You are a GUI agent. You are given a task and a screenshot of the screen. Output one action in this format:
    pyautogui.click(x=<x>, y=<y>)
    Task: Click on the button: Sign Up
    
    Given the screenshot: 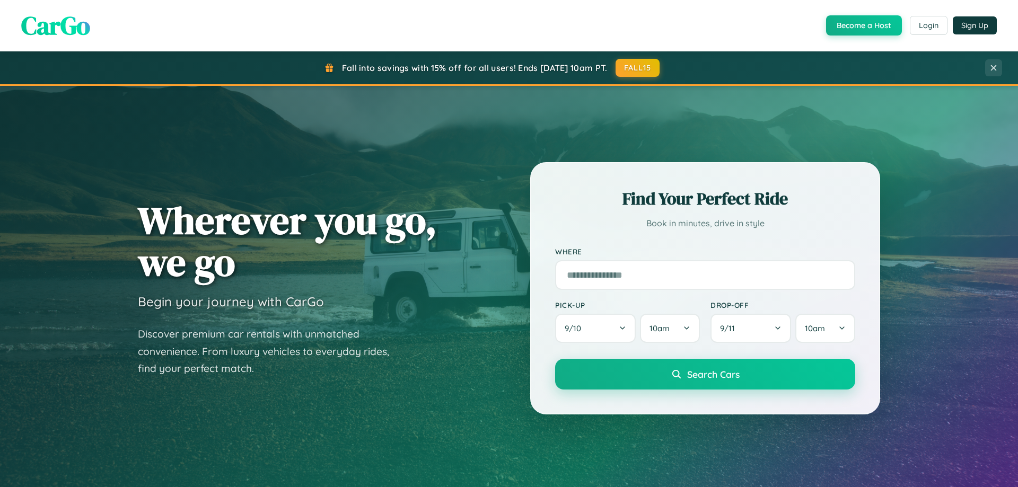 What is the action you would take?
    pyautogui.click(x=974, y=25)
    